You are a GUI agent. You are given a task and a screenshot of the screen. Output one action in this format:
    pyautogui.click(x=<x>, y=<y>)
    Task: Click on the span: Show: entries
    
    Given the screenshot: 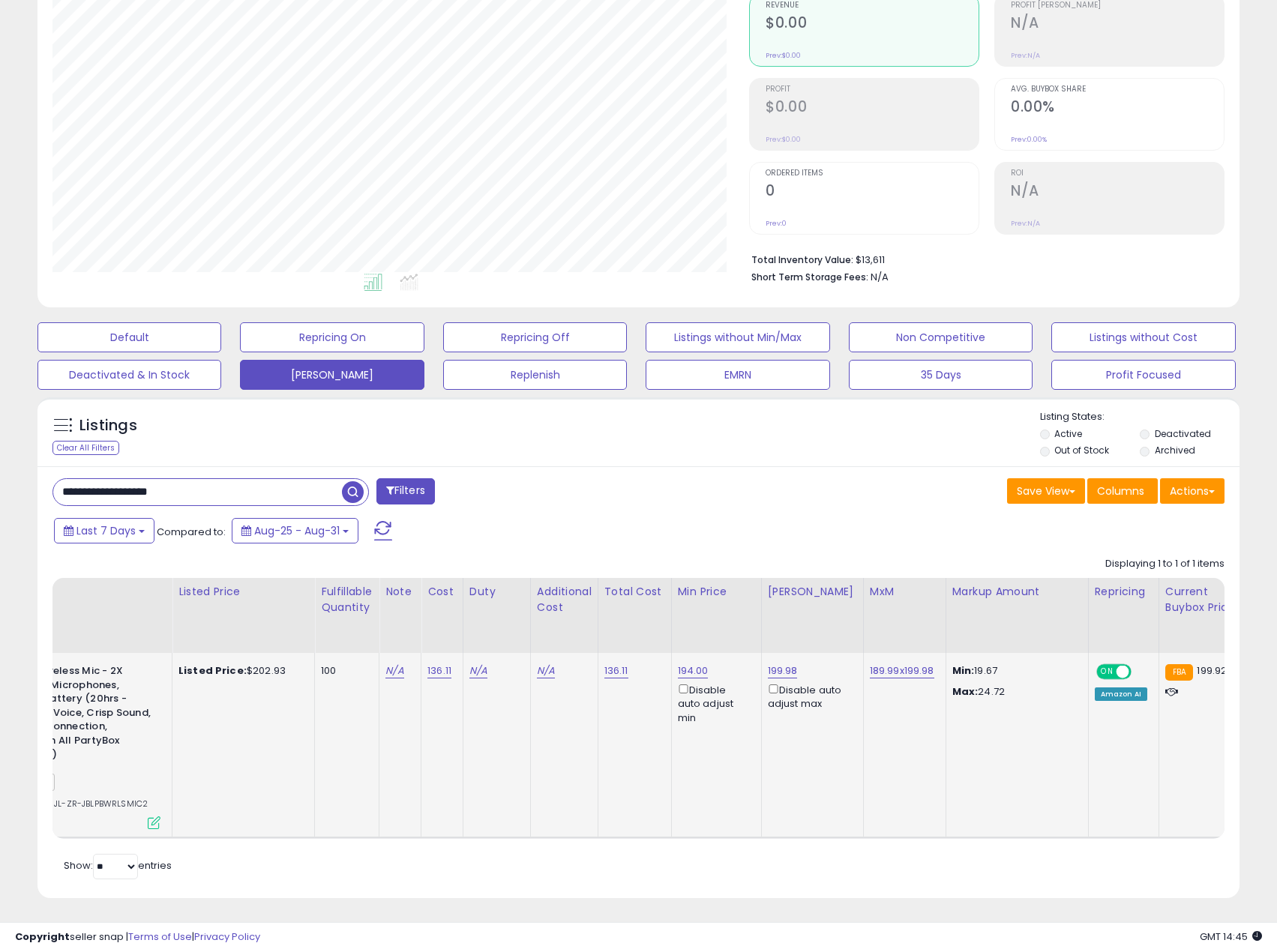 What is the action you would take?
    pyautogui.click(x=118, y=865)
    